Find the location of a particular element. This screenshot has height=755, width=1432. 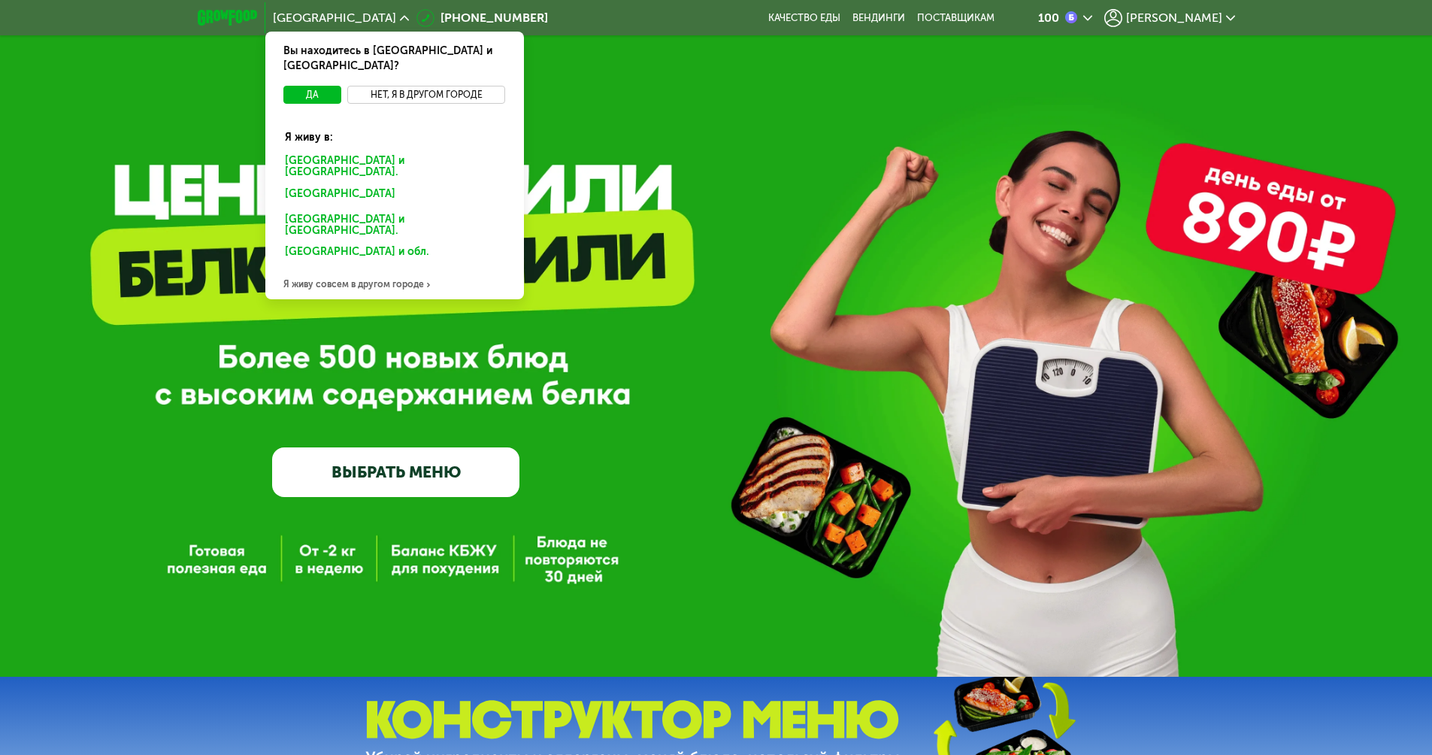

div: Я живу совсем в другом городе is located at coordinates (395, 284).